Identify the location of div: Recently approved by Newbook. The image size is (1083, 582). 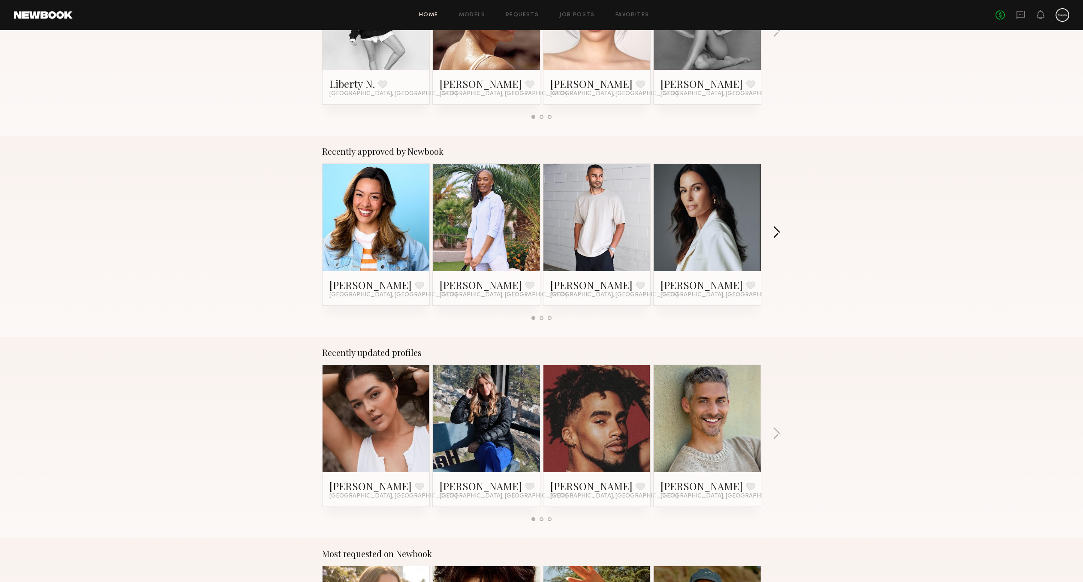
(542, 151).